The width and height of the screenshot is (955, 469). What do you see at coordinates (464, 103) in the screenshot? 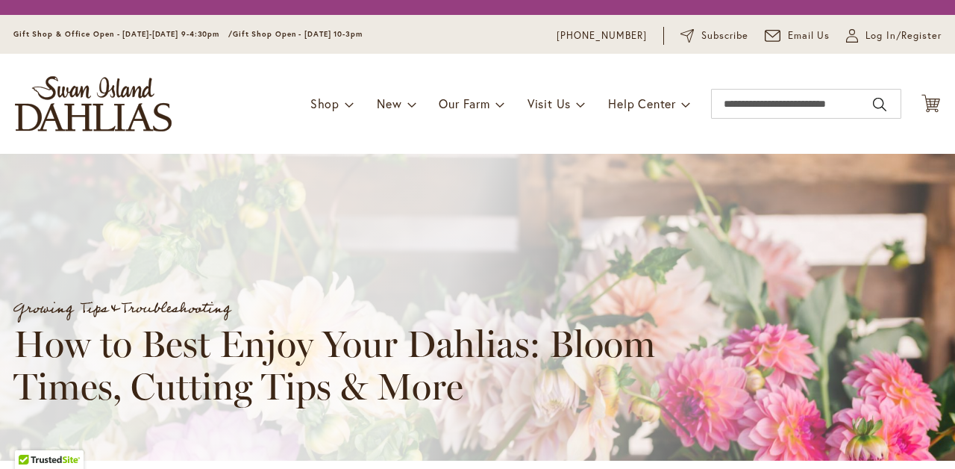
I see `span: Our Farm` at bounding box center [464, 103].